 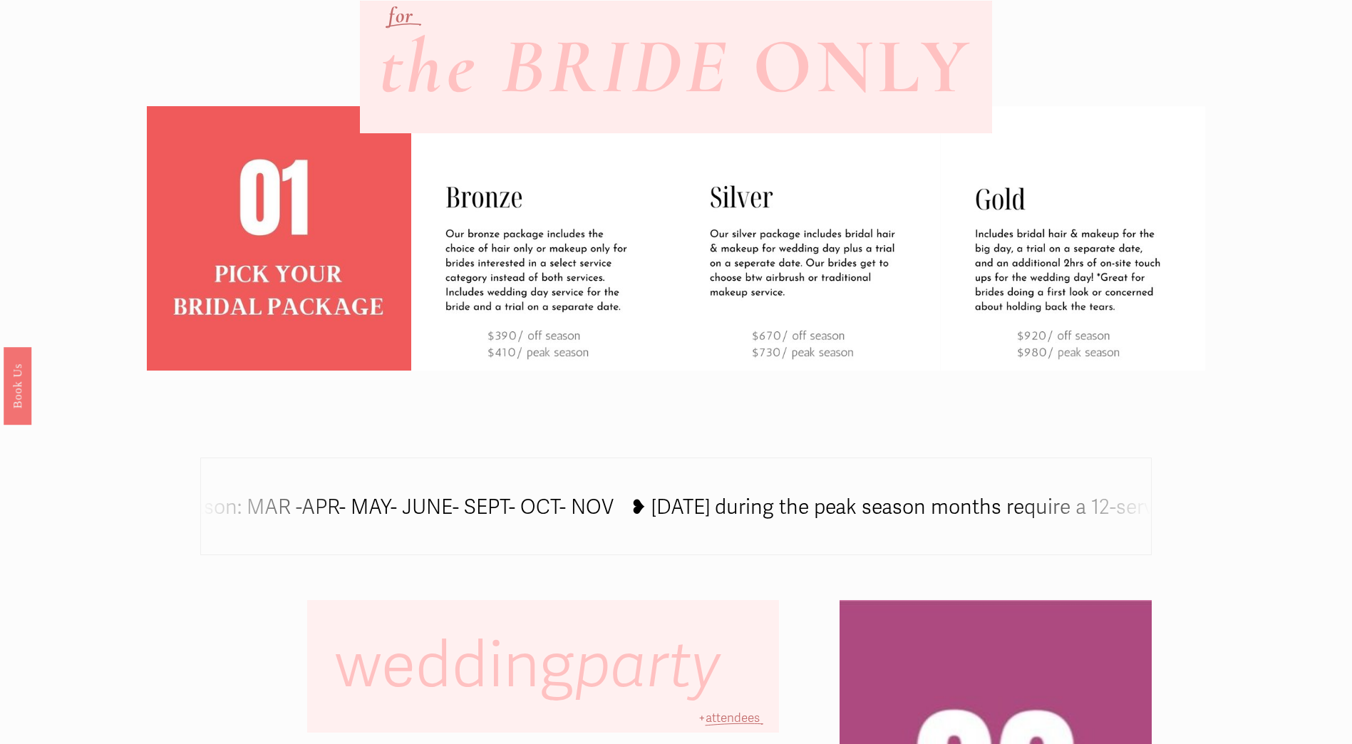 I want to click on em: the BRIDE, so click(x=554, y=66).